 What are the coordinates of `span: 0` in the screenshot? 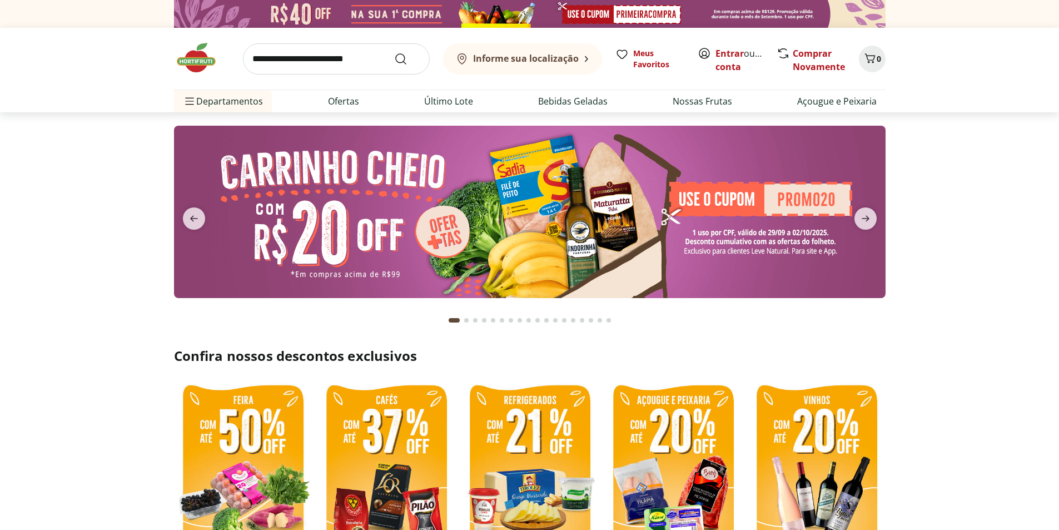 It's located at (879, 58).